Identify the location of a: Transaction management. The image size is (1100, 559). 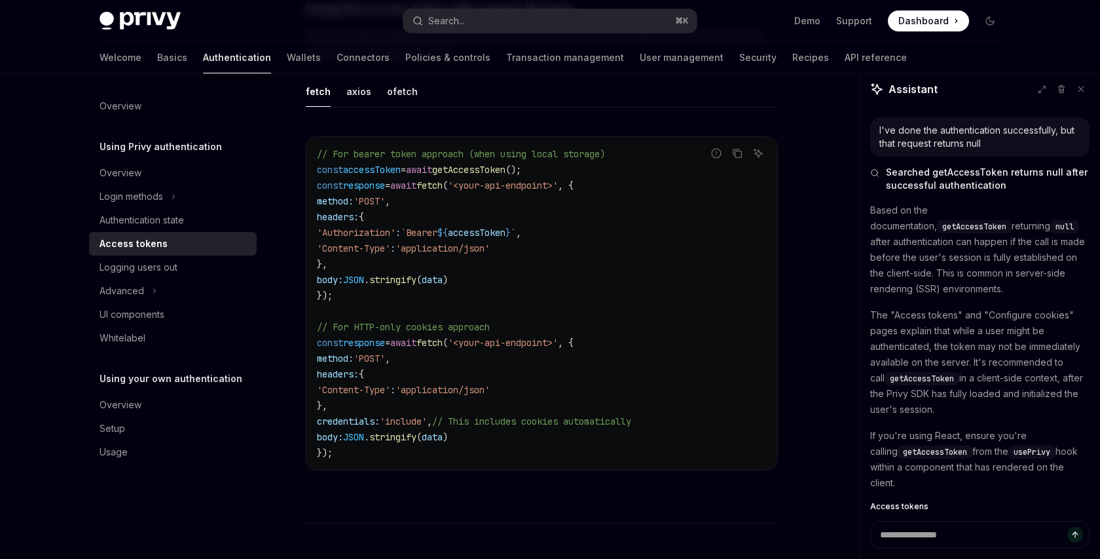
(565, 58).